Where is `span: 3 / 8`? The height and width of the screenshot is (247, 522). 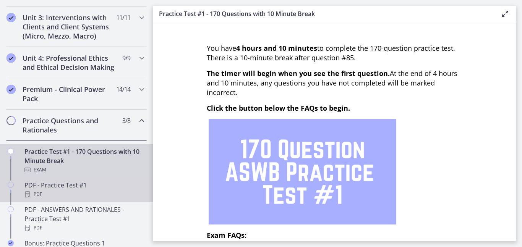 span: 3 / 8 is located at coordinates (126, 121).